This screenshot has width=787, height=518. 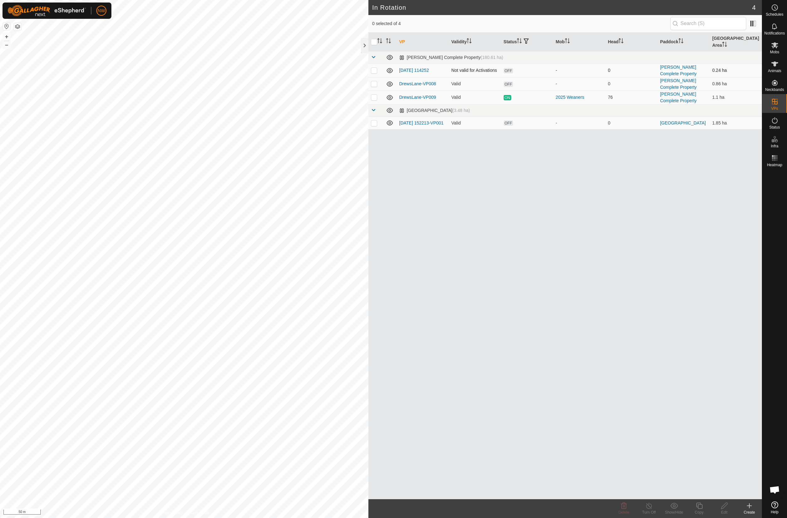 I want to click on td: Not valid for Activations, so click(x=475, y=70).